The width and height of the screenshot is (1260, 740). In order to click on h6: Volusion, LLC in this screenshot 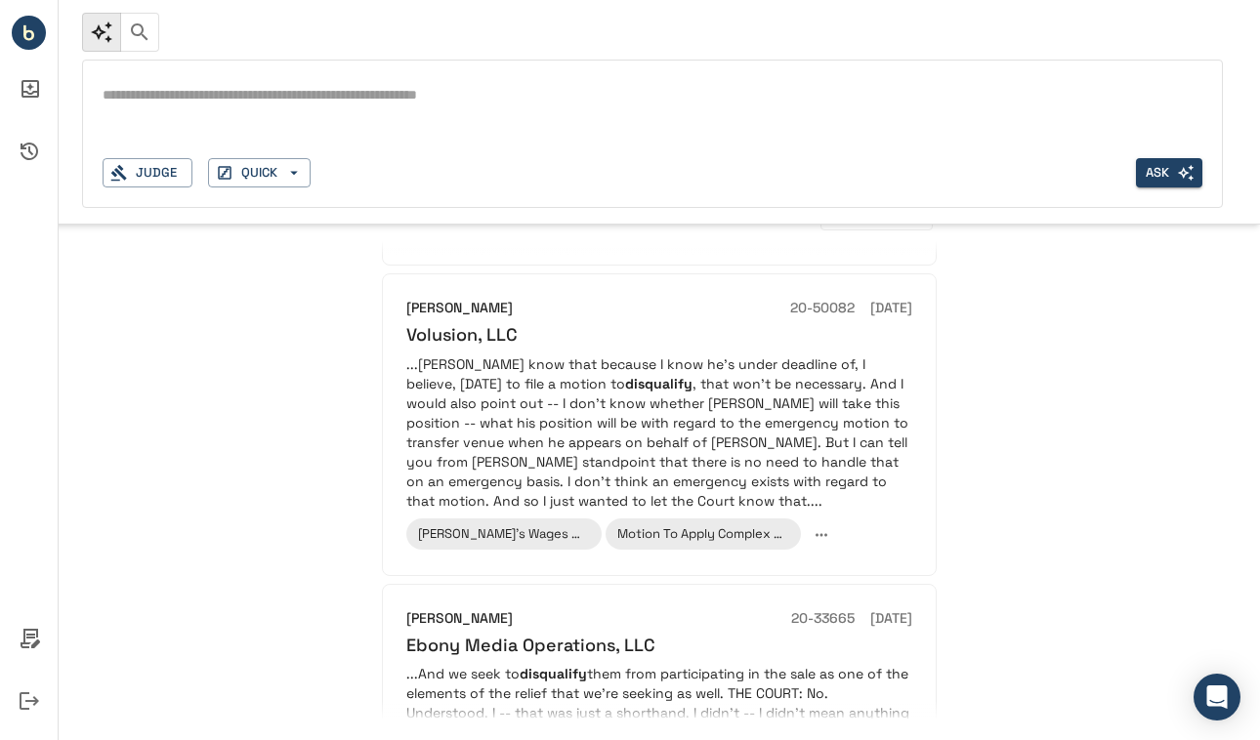, I will do `click(462, 334)`.